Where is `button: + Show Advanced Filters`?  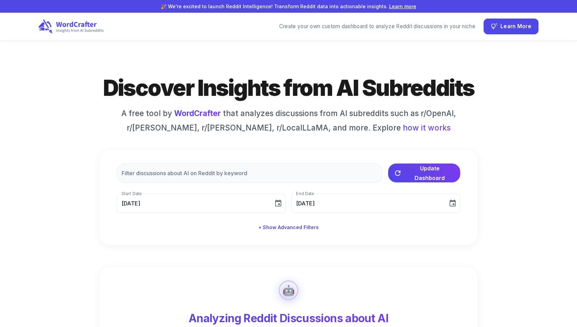 button: + Show Advanced Filters is located at coordinates (288, 227).